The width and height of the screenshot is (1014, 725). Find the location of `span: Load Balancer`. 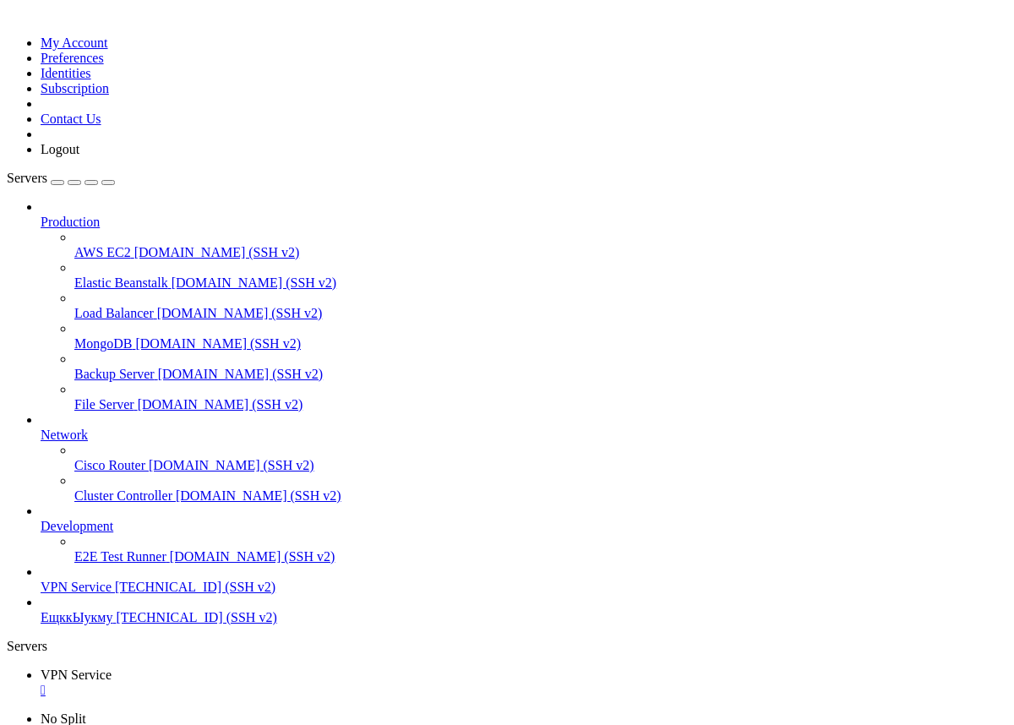

span: Load Balancer is located at coordinates (114, 313).